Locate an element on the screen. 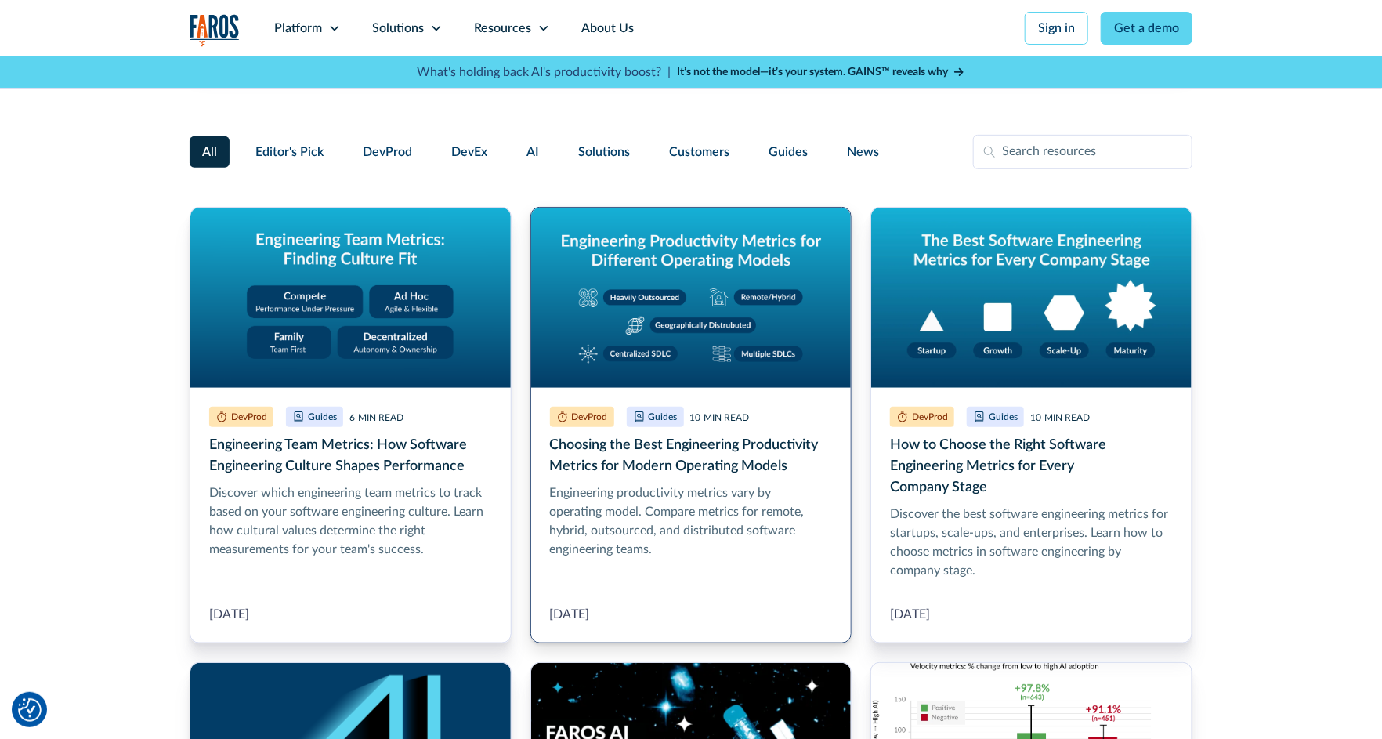 Image resolution: width=1382 pixels, height=739 pixels. a: It’s not the model—it’s your system. GAINS™ reveals why is located at coordinates (821, 72).